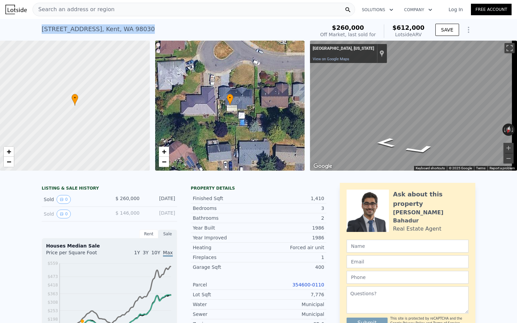 Image resolution: width=517 pixels, height=323 pixels. I want to click on div: 7,776, so click(291, 295).